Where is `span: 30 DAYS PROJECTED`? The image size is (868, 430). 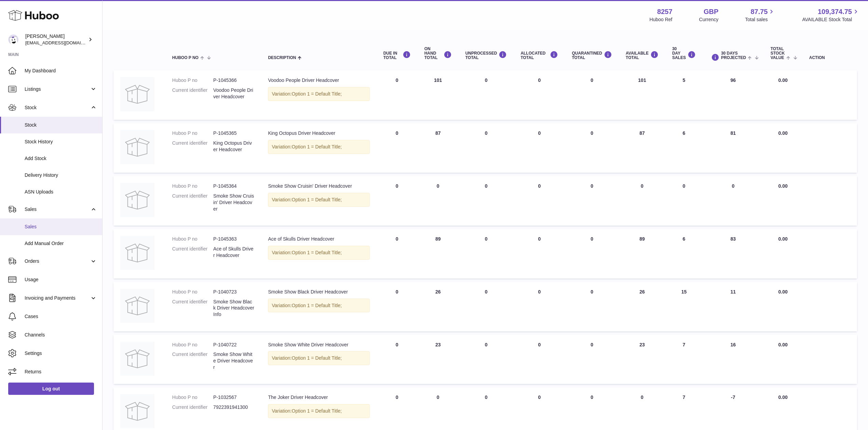
span: 30 DAYS PROJECTED is located at coordinates (733, 56).